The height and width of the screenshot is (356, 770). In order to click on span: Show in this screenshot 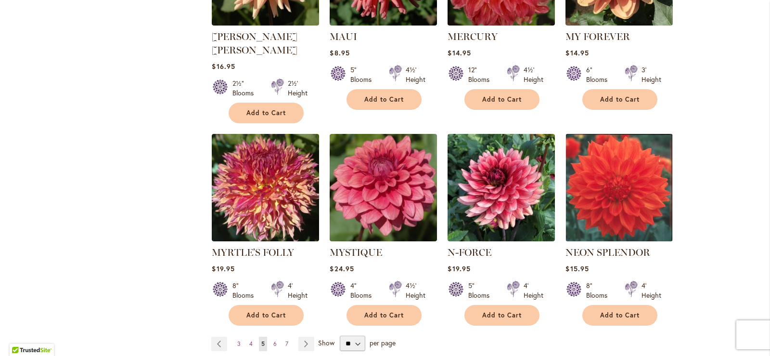, I will do `click(326, 342)`.